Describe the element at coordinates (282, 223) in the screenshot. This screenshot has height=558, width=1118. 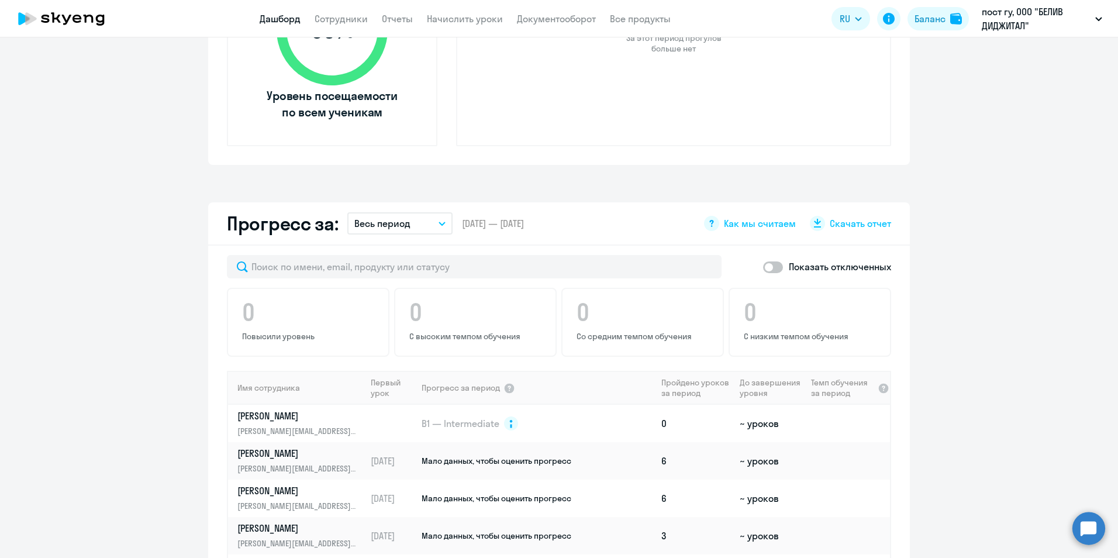
I see `h2: Прогресс за:` at that location.